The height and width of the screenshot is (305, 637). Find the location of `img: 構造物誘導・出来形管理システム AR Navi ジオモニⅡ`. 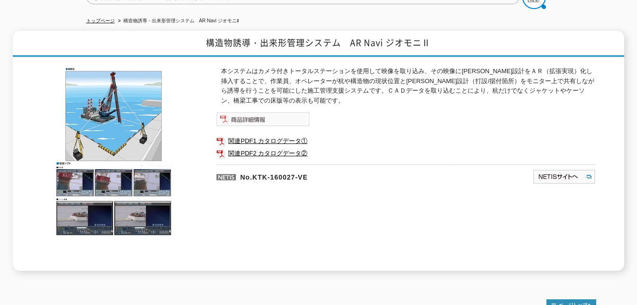

img: 構造物誘導・出来形管理システム AR Navi ジオモニⅡ is located at coordinates (114, 151).